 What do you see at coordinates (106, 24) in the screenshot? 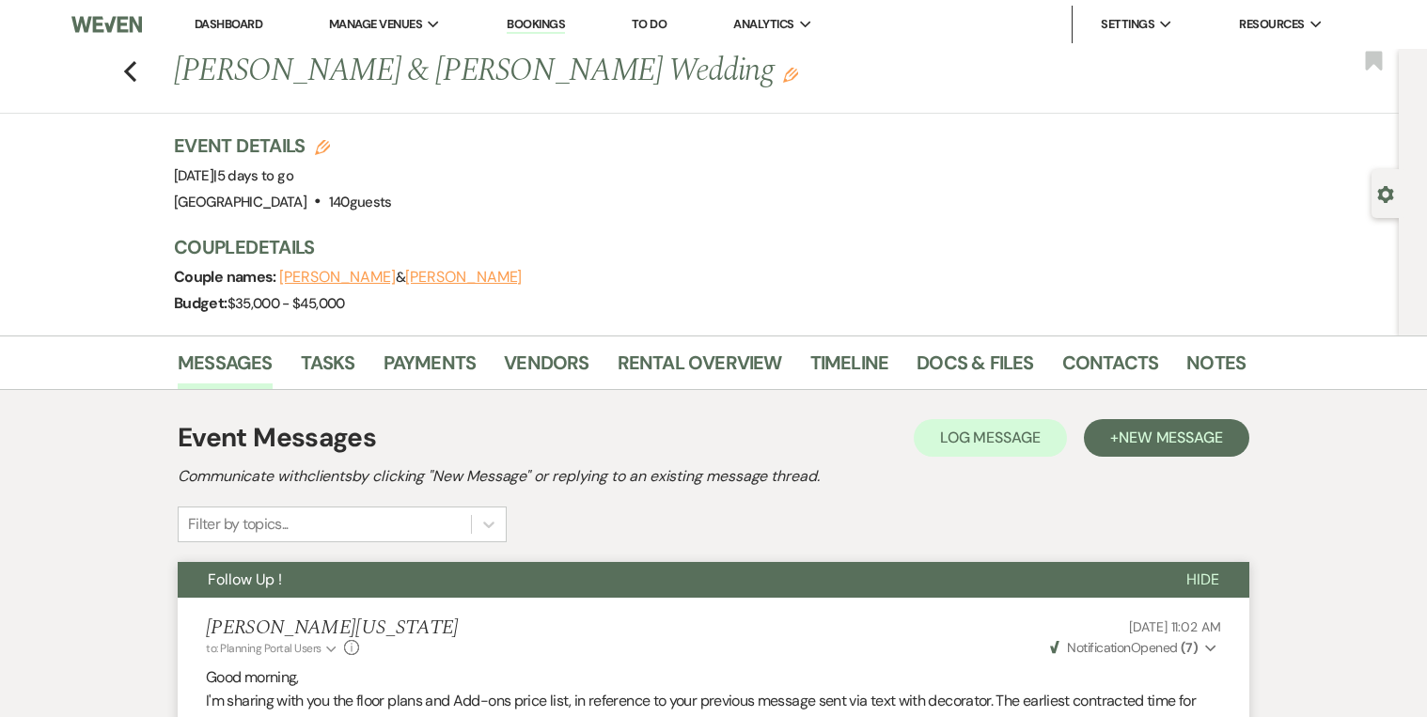
I see `img: Weven Logo` at bounding box center [106, 24].